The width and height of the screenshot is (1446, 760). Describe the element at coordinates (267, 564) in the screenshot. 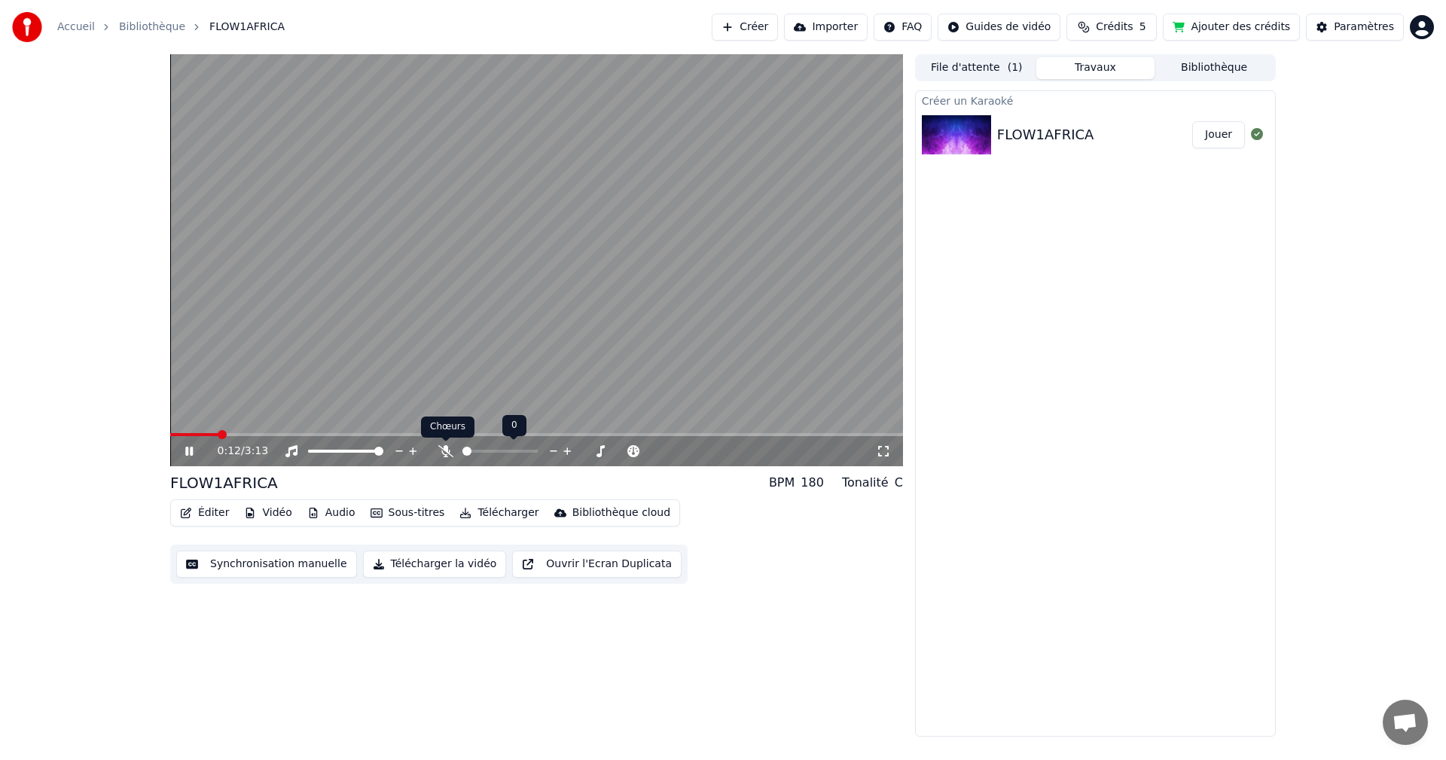

I see `button: Synchronisation manuelle` at that location.